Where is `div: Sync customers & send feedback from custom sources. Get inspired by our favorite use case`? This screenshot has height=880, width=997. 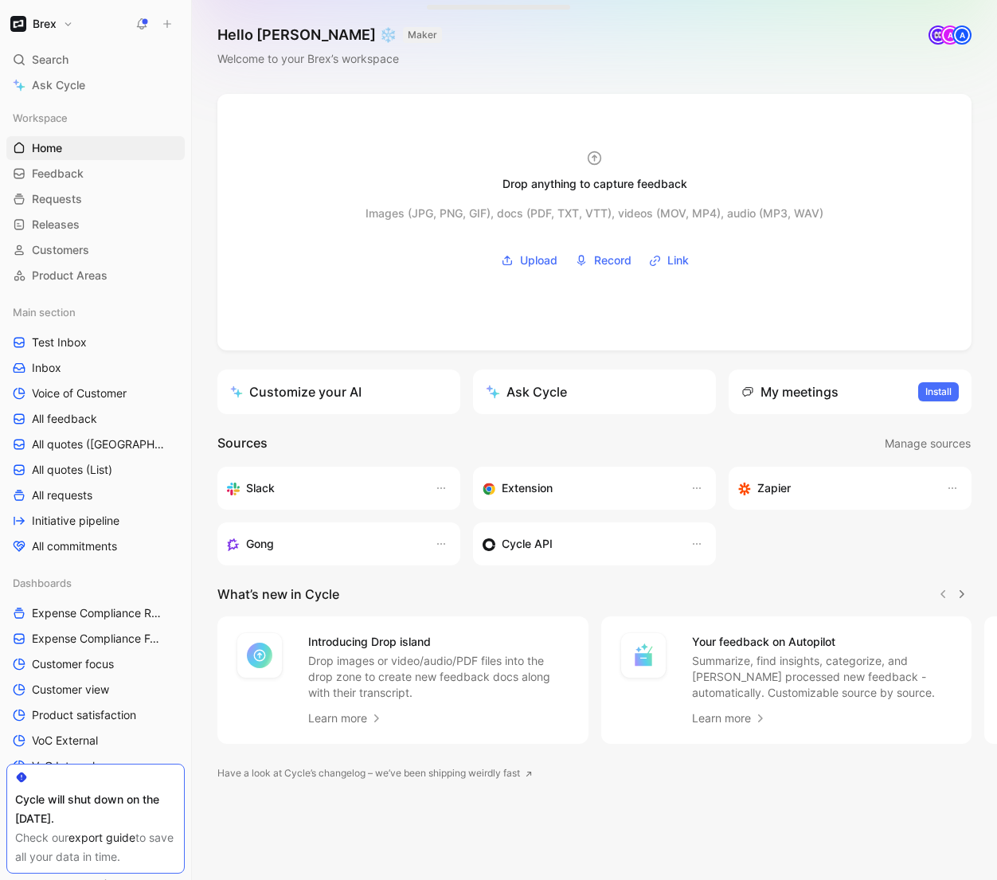
div: Sync customers & send feedback from custom sources. Get inspired by our favorite use case is located at coordinates (578, 544).